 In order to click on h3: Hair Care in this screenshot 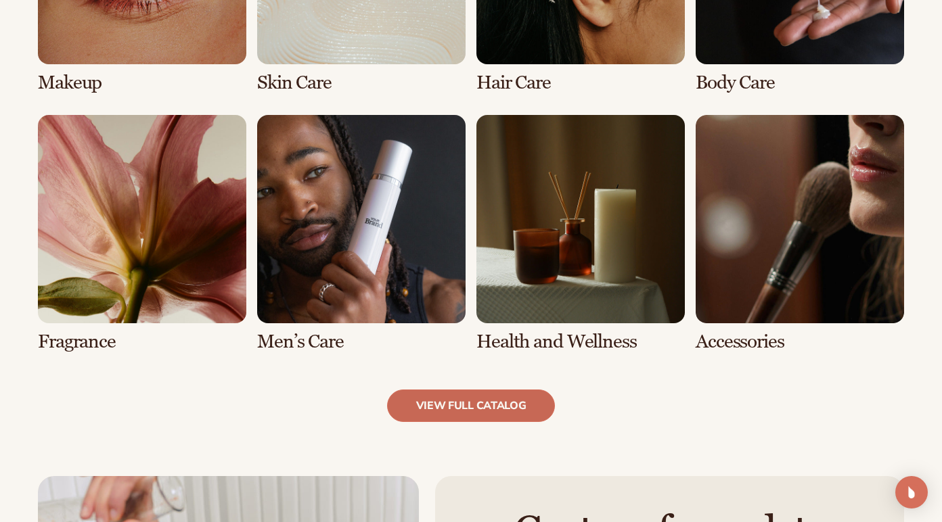, I will do `click(581, 83)`.